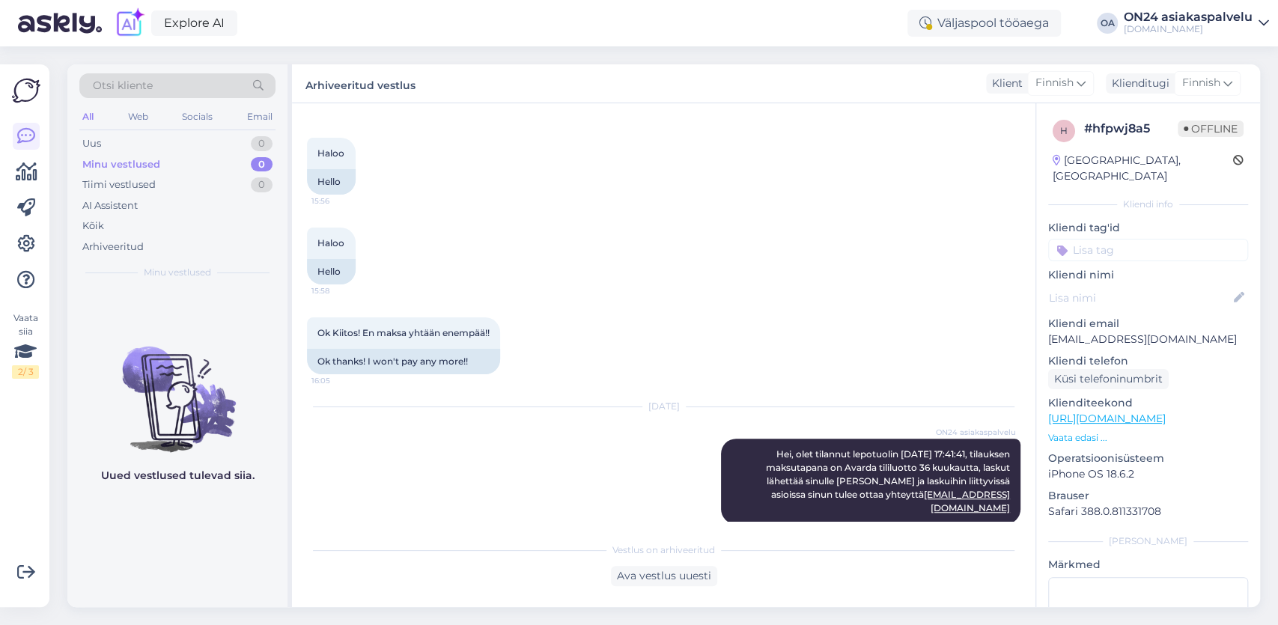 The height and width of the screenshot is (625, 1278). Describe the element at coordinates (339, 201) in the screenshot. I see `span: 15:56` at that location.